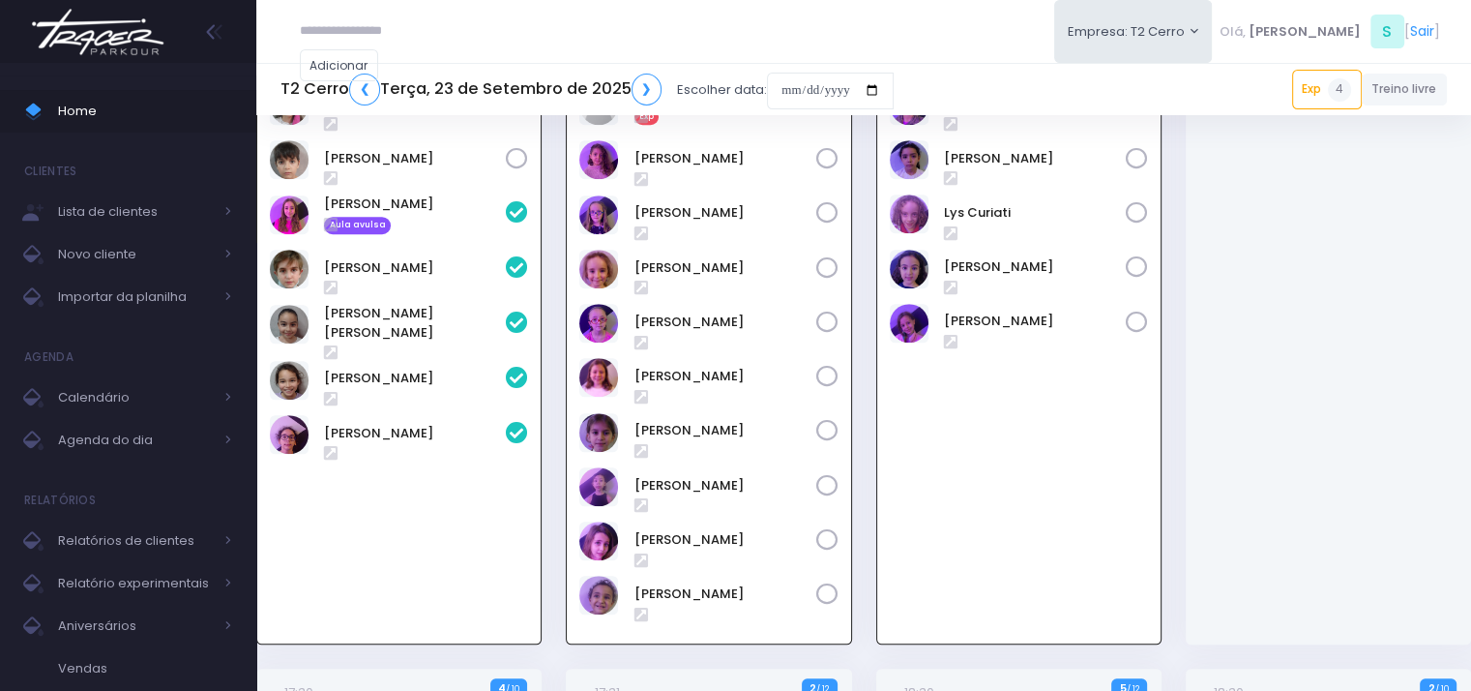 The height and width of the screenshot is (691, 1471). Describe the element at coordinates (135, 212) in the screenshot. I see `span: Lista de clientes` at that location.